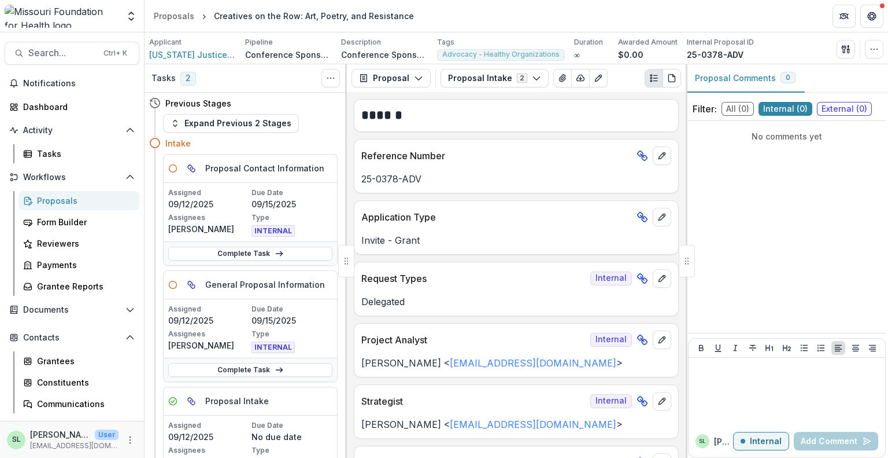  I want to click on button: Italicize, so click(736, 348).